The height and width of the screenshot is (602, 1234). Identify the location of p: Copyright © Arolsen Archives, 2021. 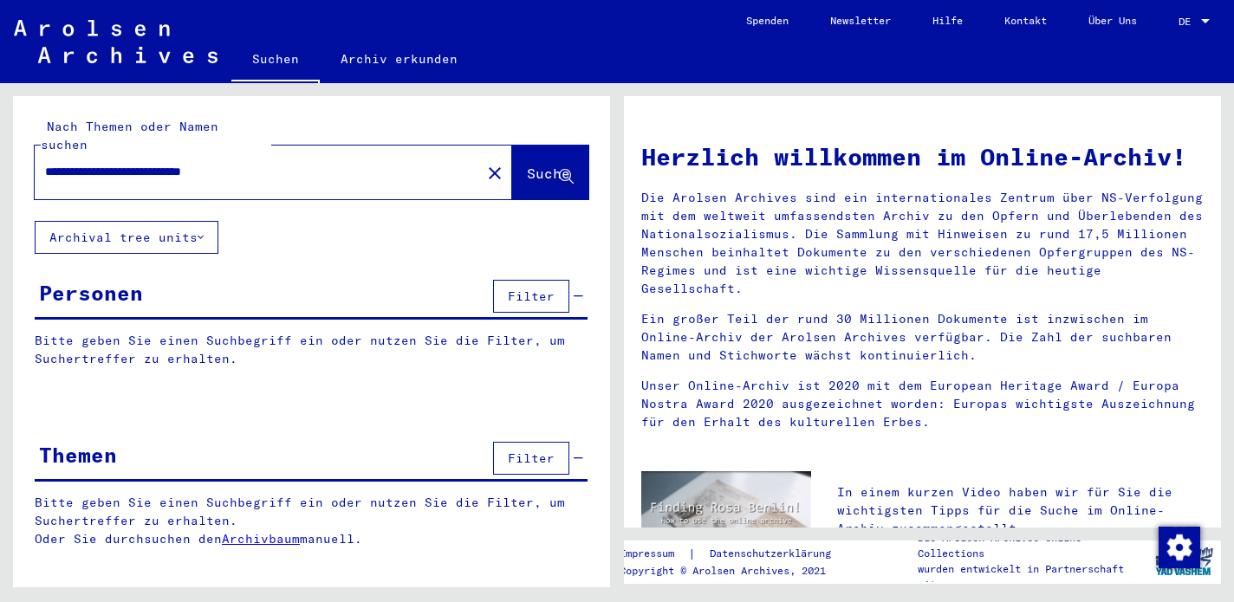
(736, 571).